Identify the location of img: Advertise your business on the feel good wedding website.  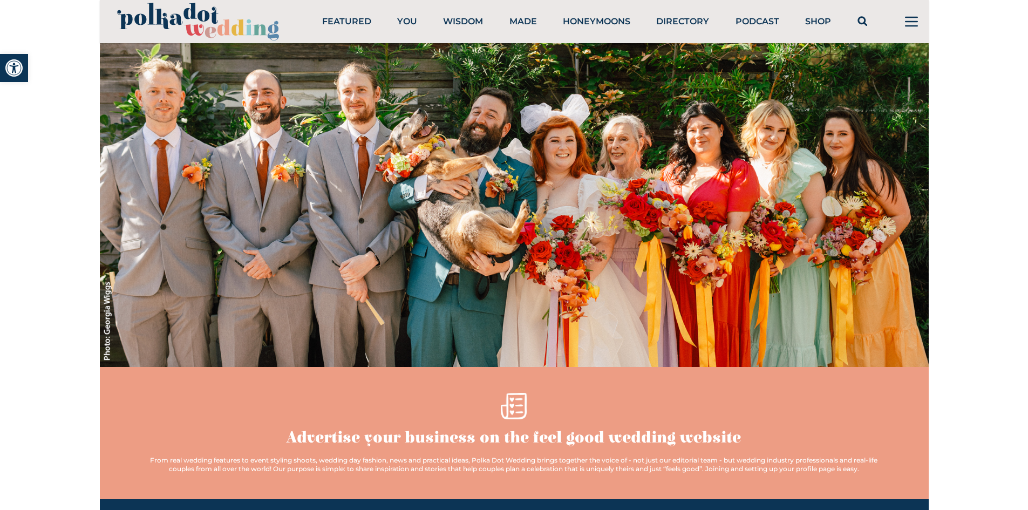
(514, 205).